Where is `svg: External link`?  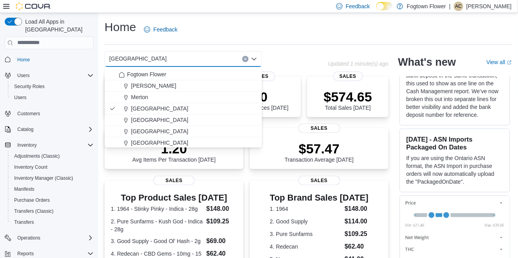
svg: External link is located at coordinates (510, 63).